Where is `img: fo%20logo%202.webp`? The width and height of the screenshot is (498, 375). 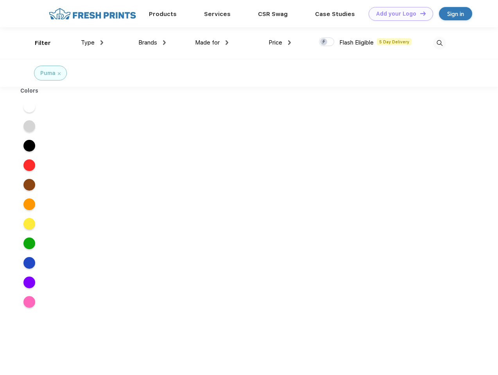 img: fo%20logo%202.webp is located at coordinates (92, 14).